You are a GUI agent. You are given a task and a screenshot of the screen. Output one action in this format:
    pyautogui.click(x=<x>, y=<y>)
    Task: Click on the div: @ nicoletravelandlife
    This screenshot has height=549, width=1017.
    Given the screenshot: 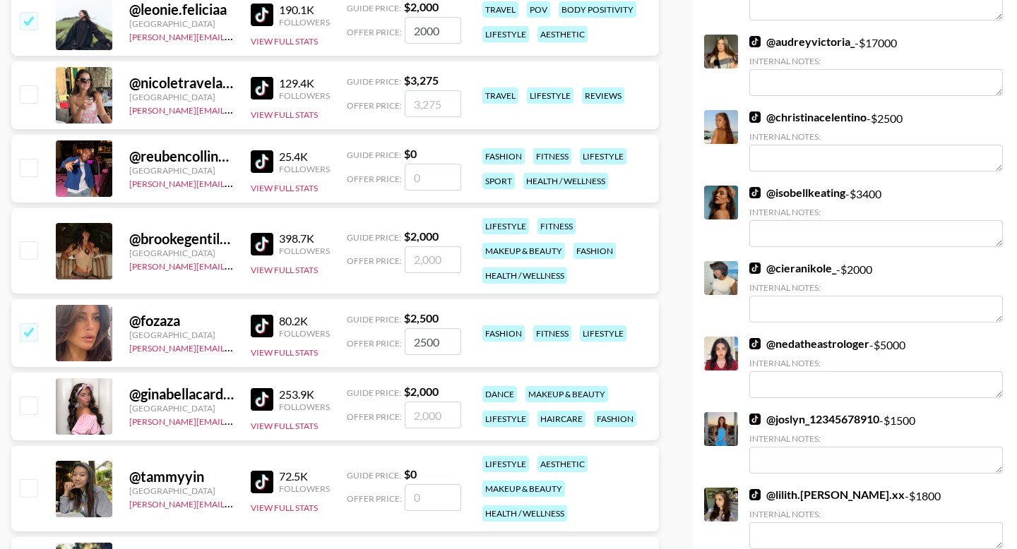 What is the action you would take?
    pyautogui.click(x=181, y=83)
    